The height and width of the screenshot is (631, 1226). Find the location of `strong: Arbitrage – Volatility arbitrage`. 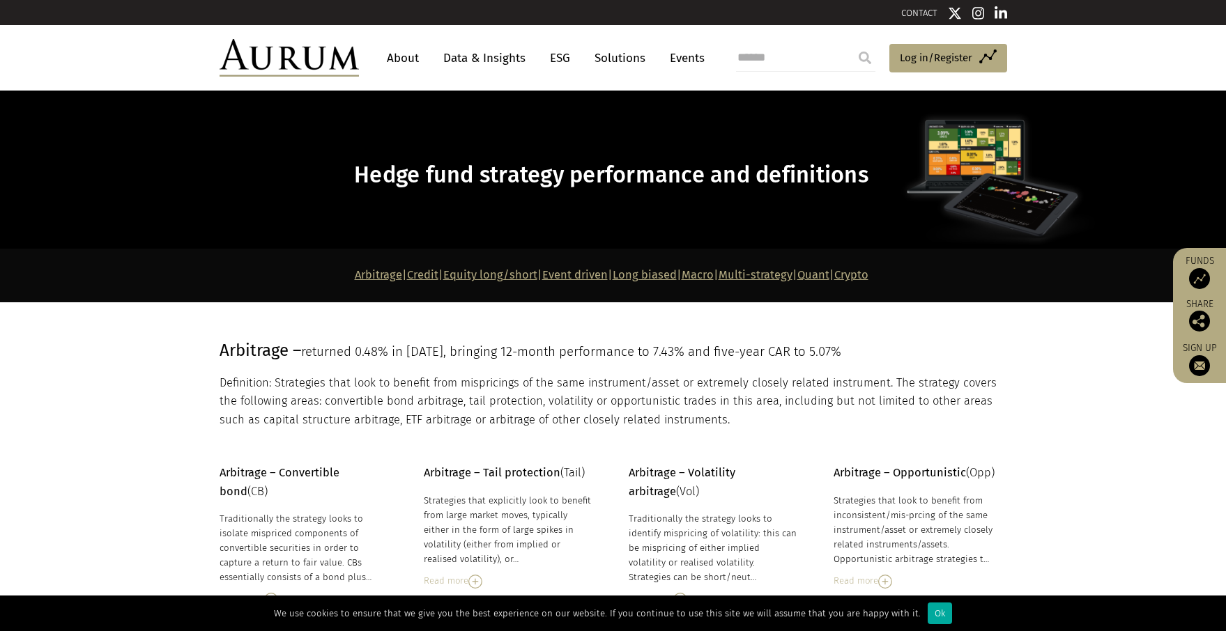

strong: Arbitrage – Volatility arbitrage is located at coordinates (682, 482).